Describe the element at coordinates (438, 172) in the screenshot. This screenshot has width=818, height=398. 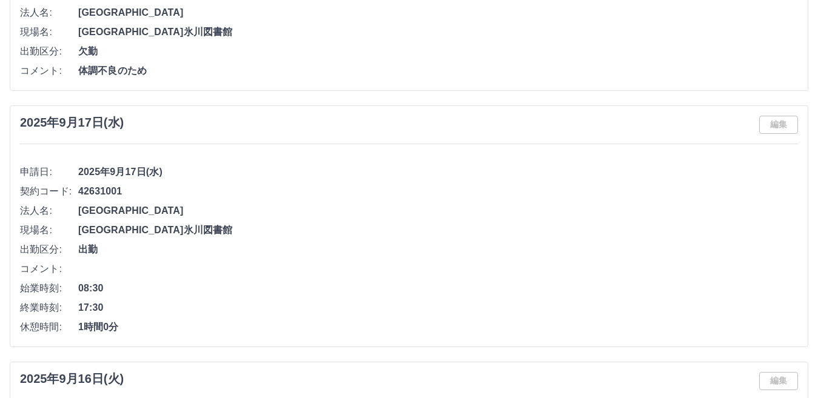
I see `span: 2025年9月17日(水)` at that location.